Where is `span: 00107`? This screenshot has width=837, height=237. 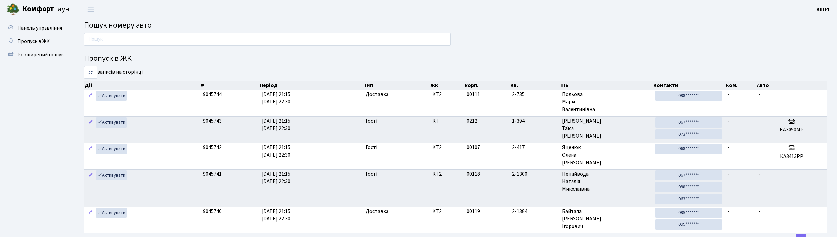 span: 00107 is located at coordinates (473, 147).